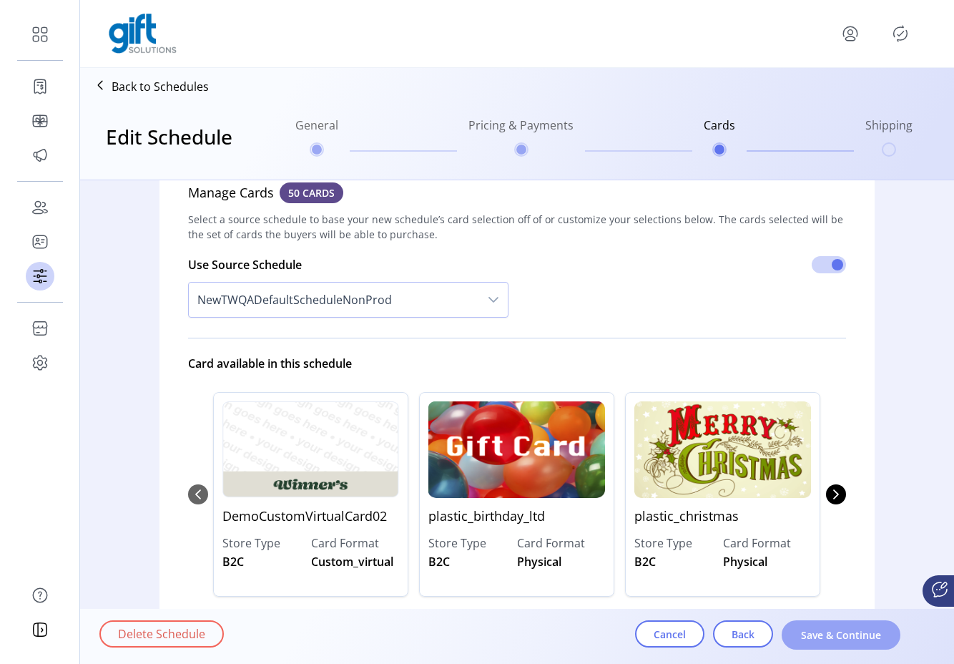  I want to click on span: CARDS, so click(317, 192).